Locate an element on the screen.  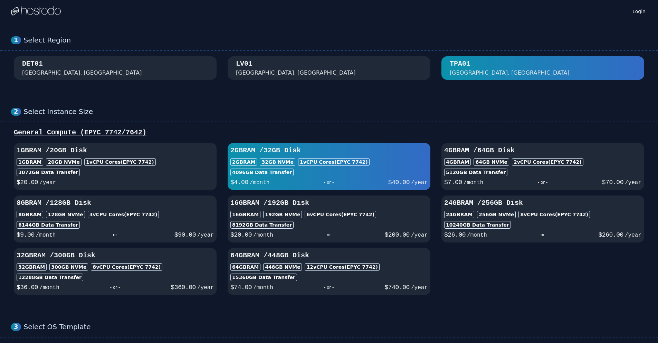
div: 448 GB NVMe is located at coordinates (282, 267).